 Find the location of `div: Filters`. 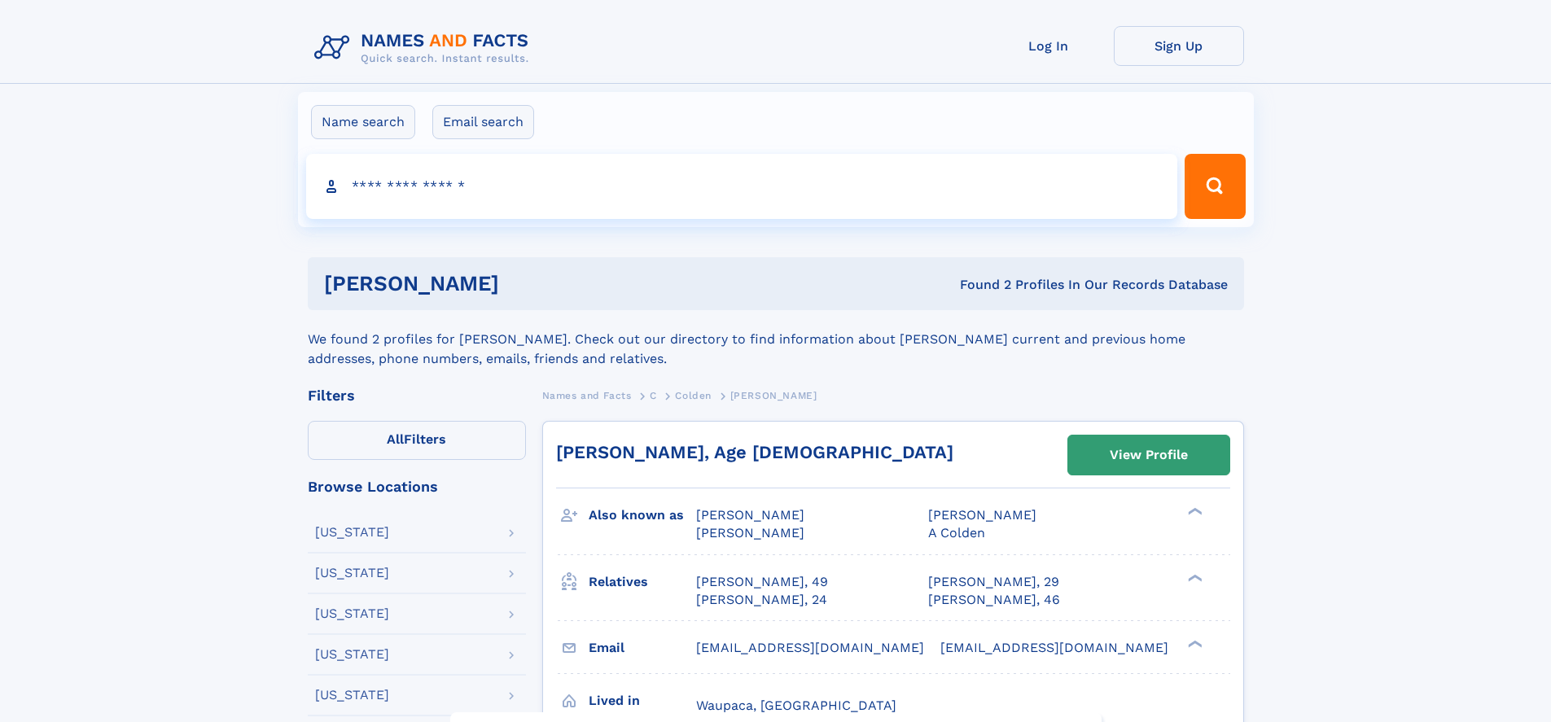

div: Filters is located at coordinates (417, 396).